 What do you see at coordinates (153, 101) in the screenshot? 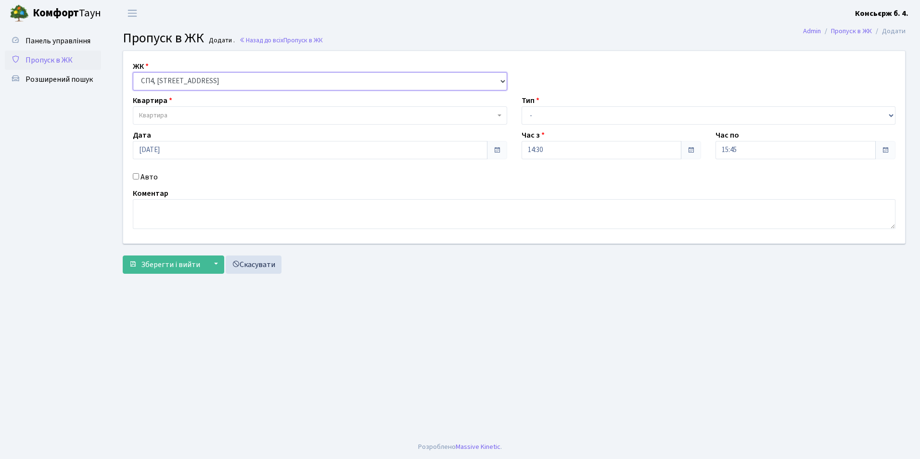
I see `label: Квартира` at bounding box center [153, 101].